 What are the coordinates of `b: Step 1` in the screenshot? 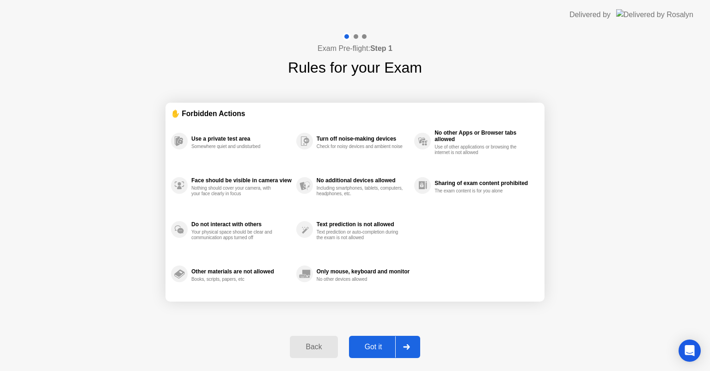 It's located at (381, 48).